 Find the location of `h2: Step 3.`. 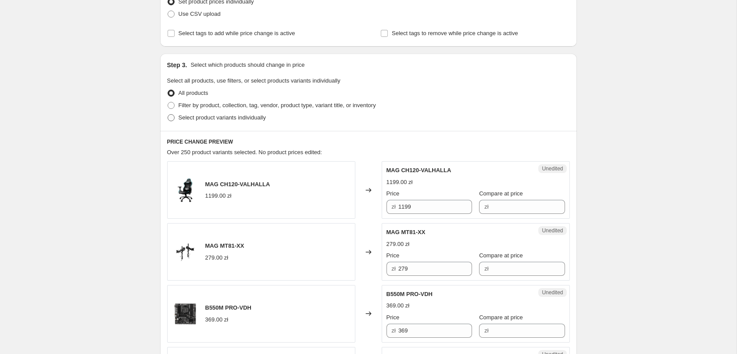

h2: Step 3. is located at coordinates (177, 65).